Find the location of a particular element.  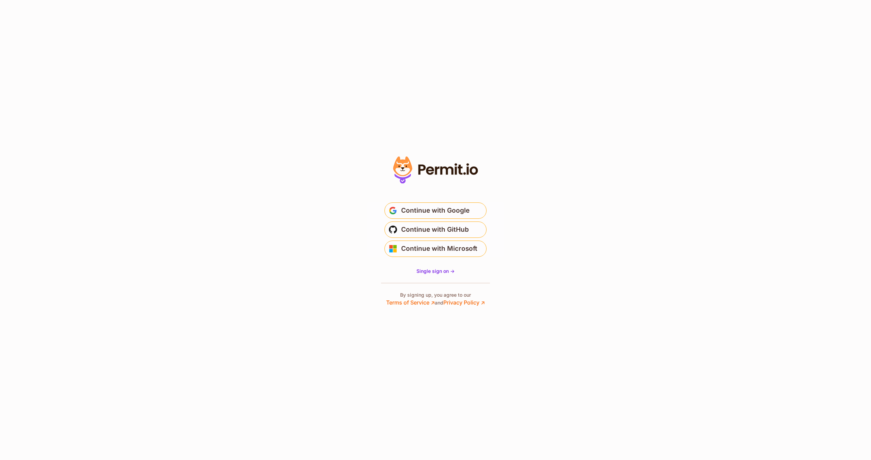

span: Continue with Google is located at coordinates (435, 211).